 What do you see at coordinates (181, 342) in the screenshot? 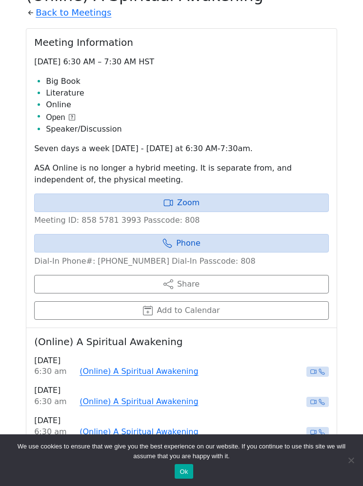
I see `h2: (Online) A Spiritual Awakening` at bounding box center [181, 342].